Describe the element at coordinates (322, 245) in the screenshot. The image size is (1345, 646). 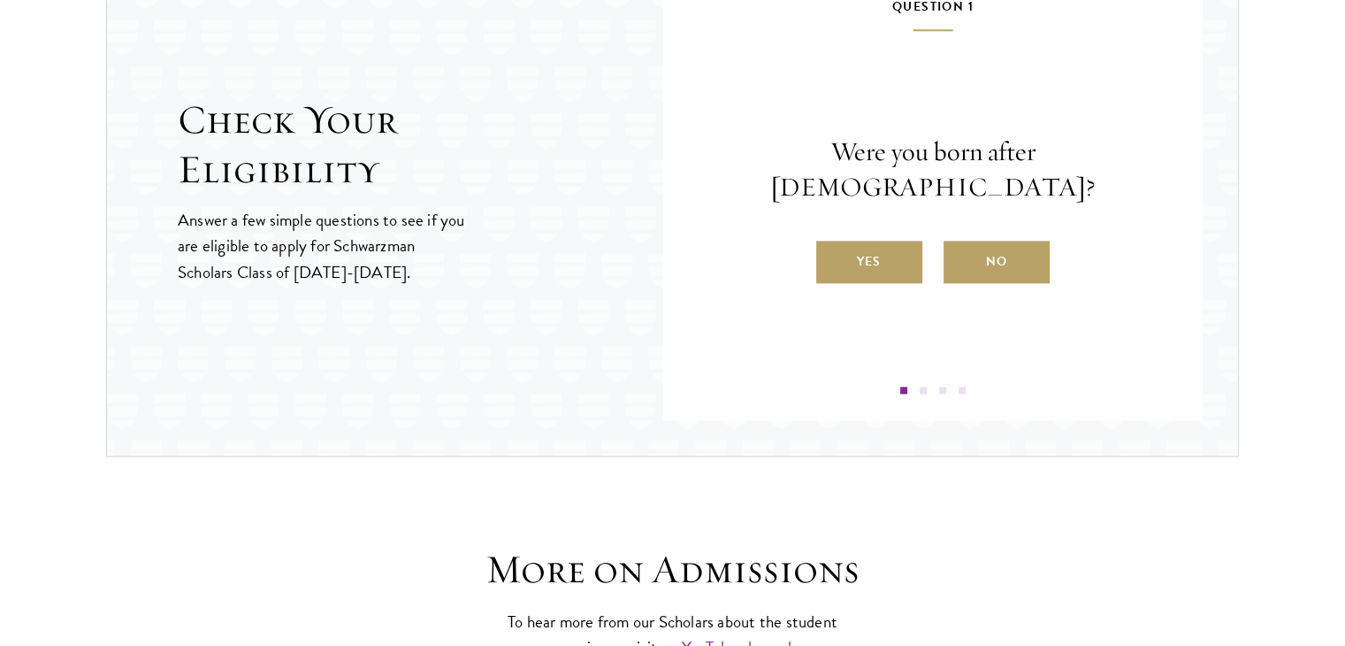
I see `p: Answer a few simple questions to see if you are eligible to apply for Schwarzman Scholars Class o...` at that location.